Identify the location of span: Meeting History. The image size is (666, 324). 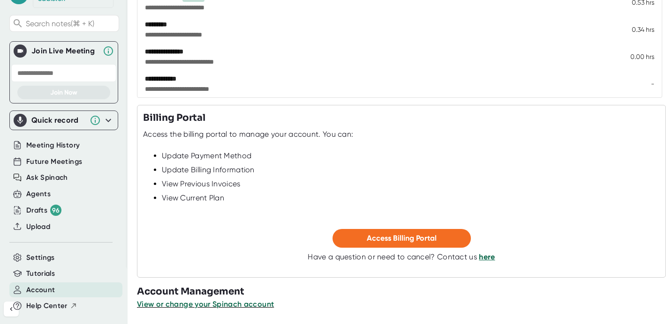
(53, 145).